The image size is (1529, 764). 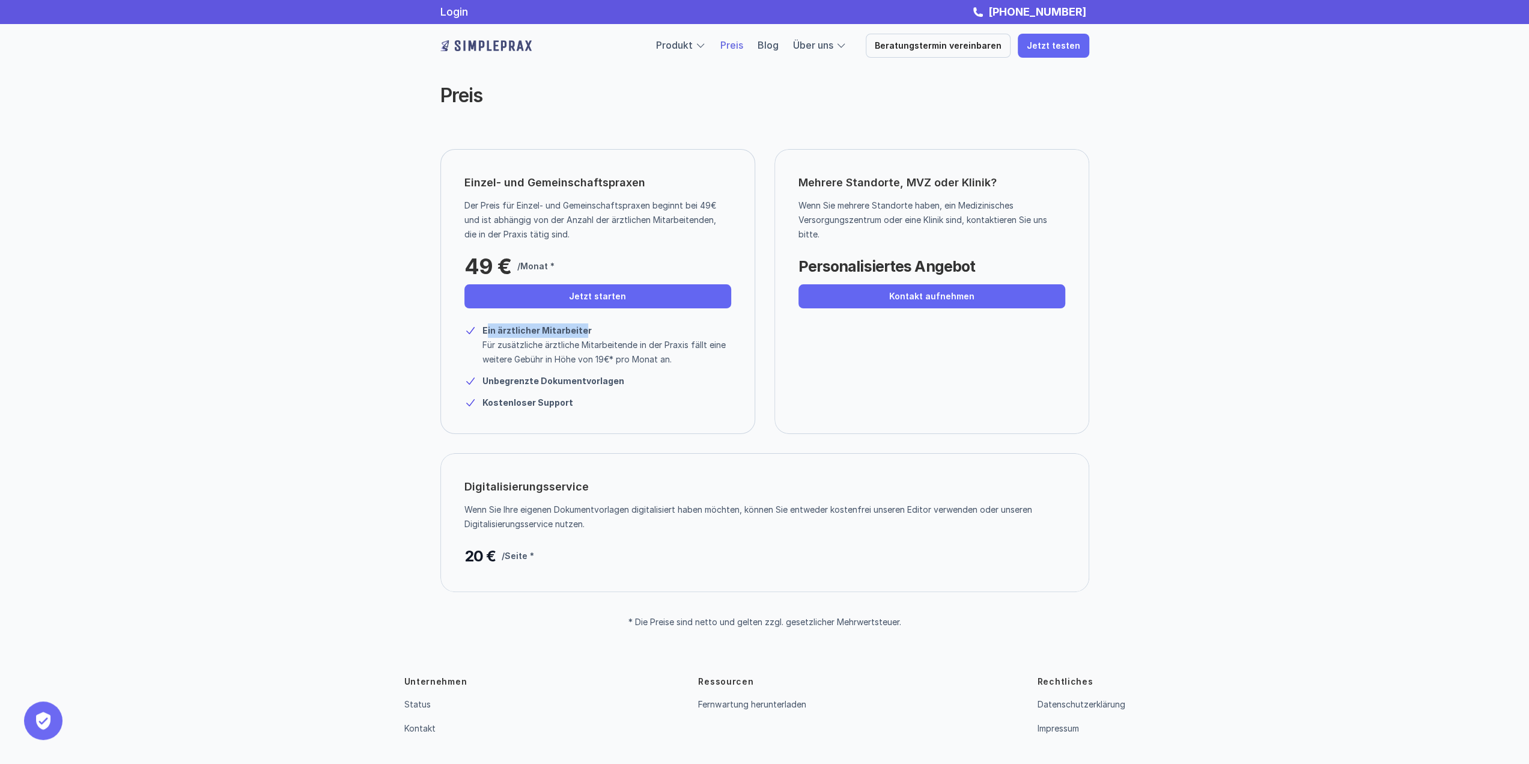 I want to click on a: Kontakt, so click(x=420, y=727).